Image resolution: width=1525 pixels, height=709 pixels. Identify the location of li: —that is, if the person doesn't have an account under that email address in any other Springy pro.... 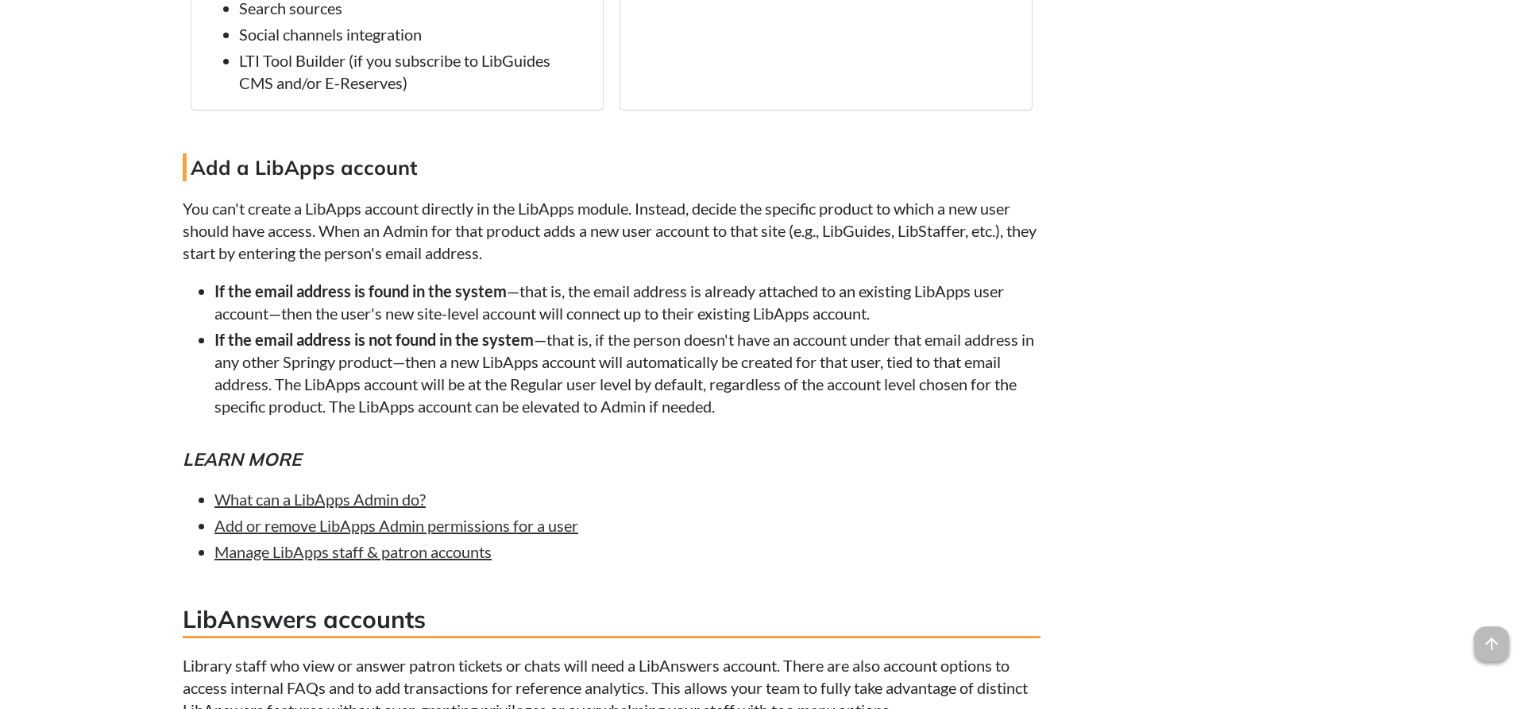
(627, 373).